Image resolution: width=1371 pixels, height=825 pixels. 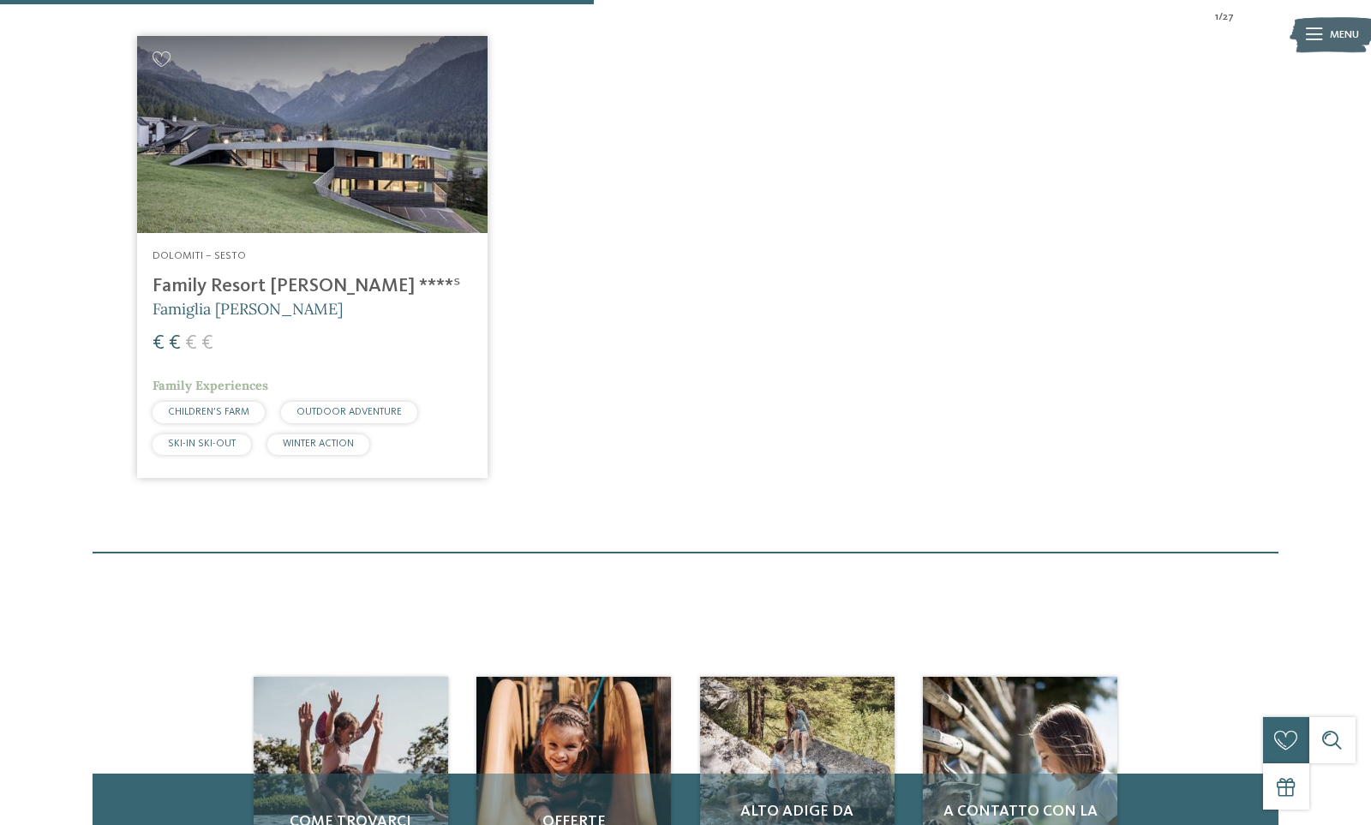 I want to click on span: 1, so click(x=1217, y=17).